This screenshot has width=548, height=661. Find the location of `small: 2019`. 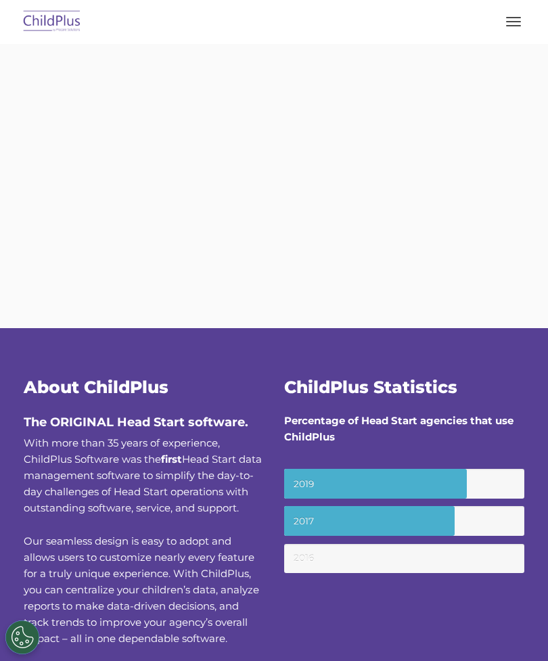

small: 2019 is located at coordinates (404, 484).